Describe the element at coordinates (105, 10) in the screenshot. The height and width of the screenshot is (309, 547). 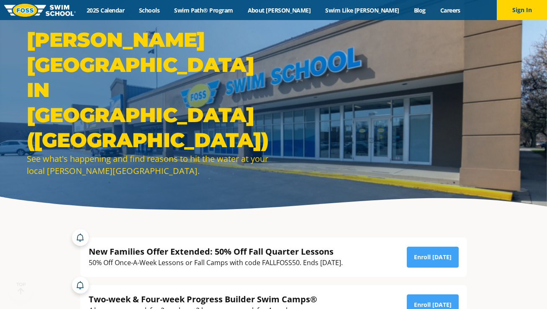
I see `a: 2025 Calendar` at that location.